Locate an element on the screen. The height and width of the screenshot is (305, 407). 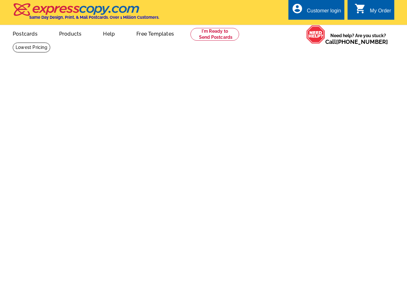
a: Postcards is located at coordinates (25, 33).